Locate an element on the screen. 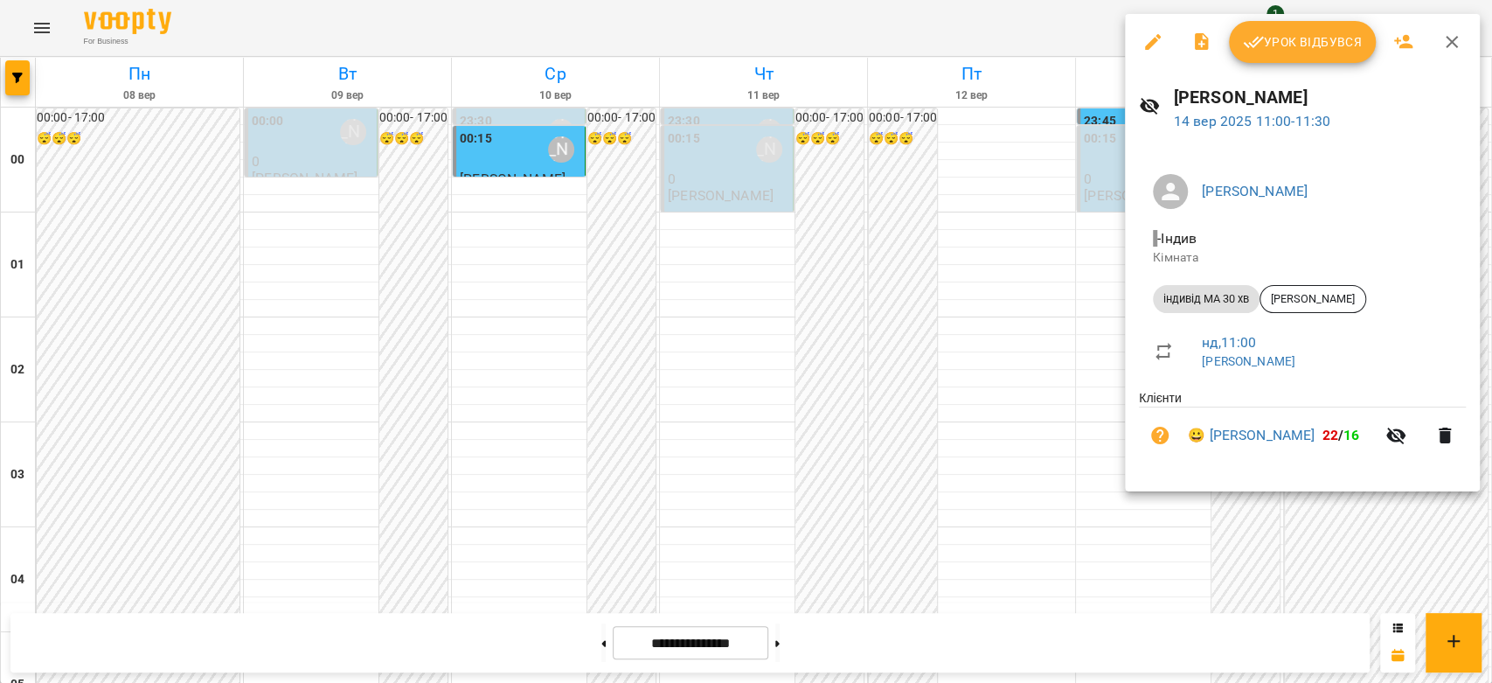 This screenshot has width=1492, height=683. span: Урок відбувся is located at coordinates (1303, 42).